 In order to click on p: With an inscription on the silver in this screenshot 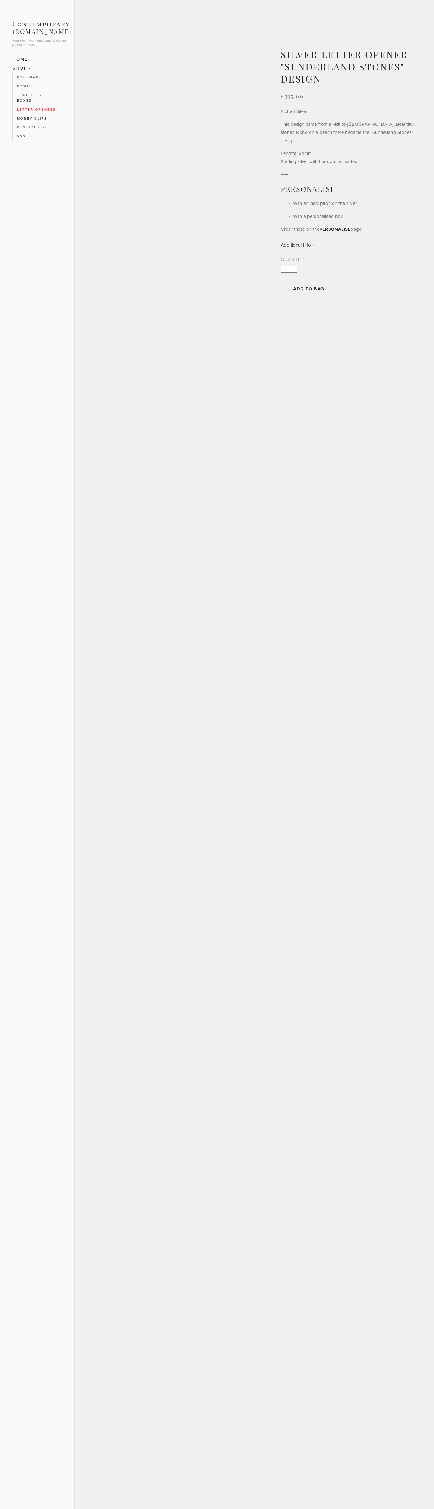, I will do `click(354, 203)`.